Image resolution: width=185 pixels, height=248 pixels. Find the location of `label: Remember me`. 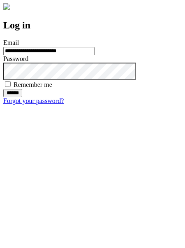

label: Remember me is located at coordinates (33, 84).